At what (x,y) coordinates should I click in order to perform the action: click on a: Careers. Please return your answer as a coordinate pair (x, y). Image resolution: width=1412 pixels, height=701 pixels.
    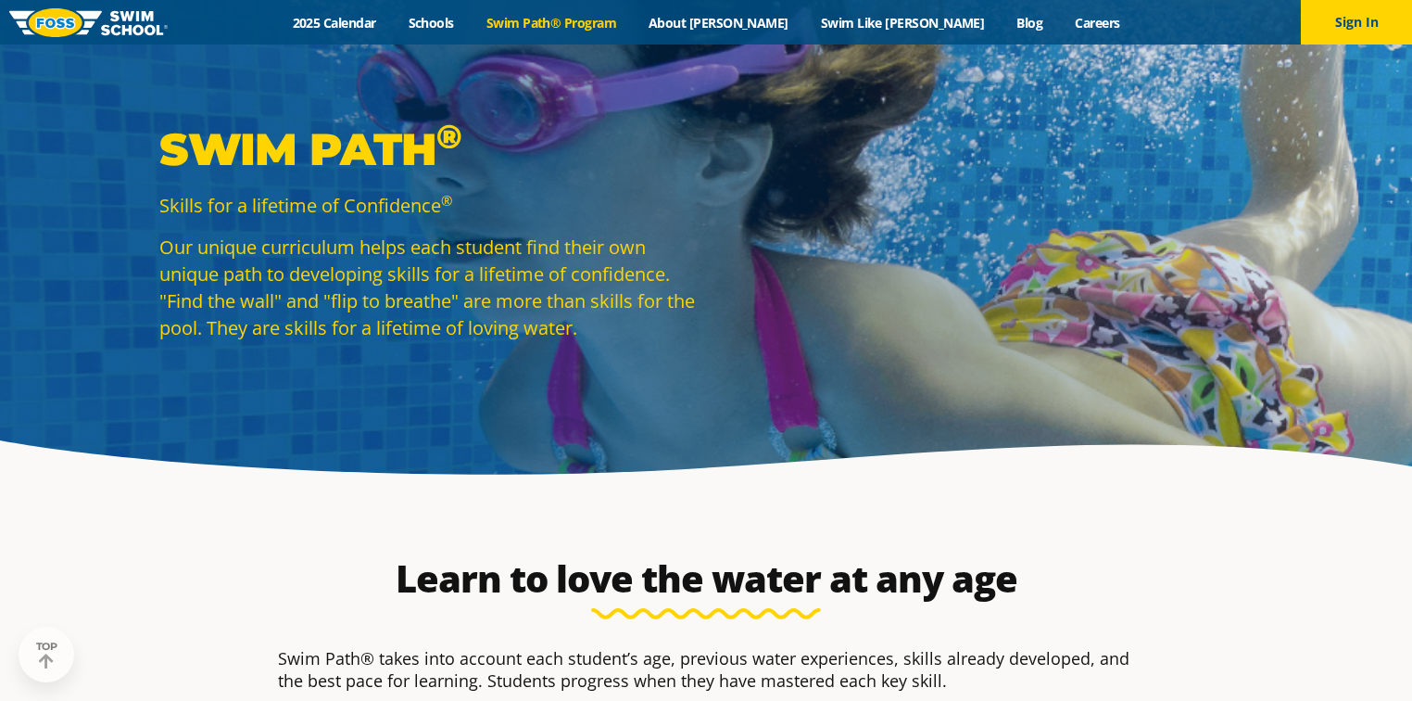
    Looking at the image, I should click on (1097, 22).